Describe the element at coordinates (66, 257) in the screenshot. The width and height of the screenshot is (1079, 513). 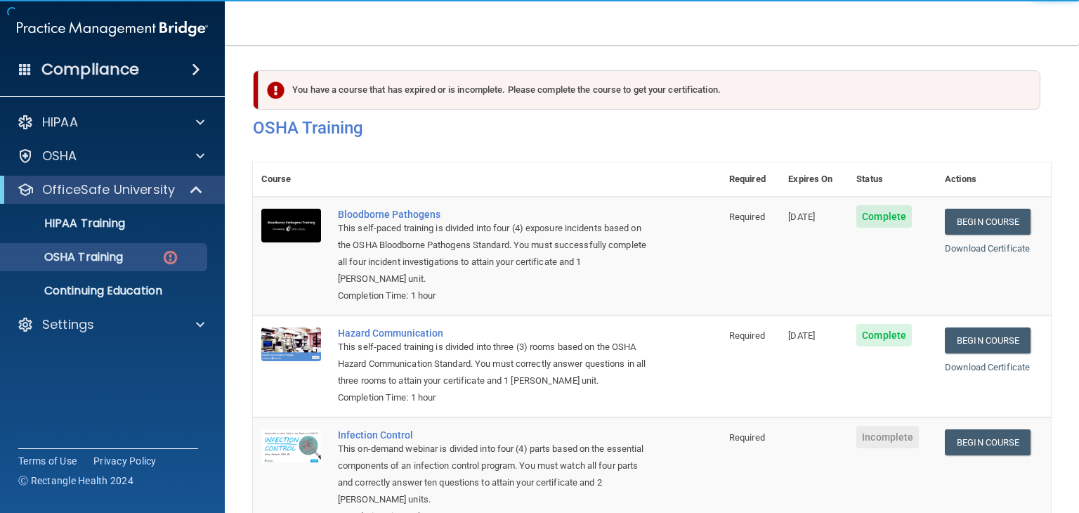
I see `p: OSHA Training` at that location.